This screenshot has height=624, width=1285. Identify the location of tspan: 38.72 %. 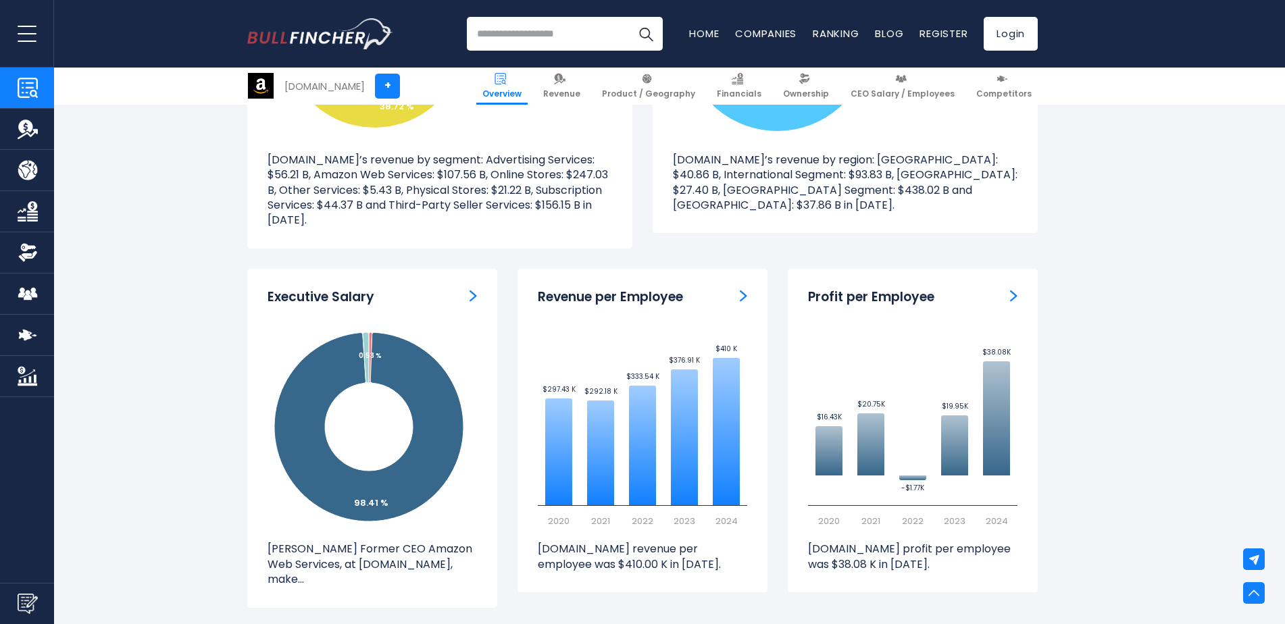
(396, 106).